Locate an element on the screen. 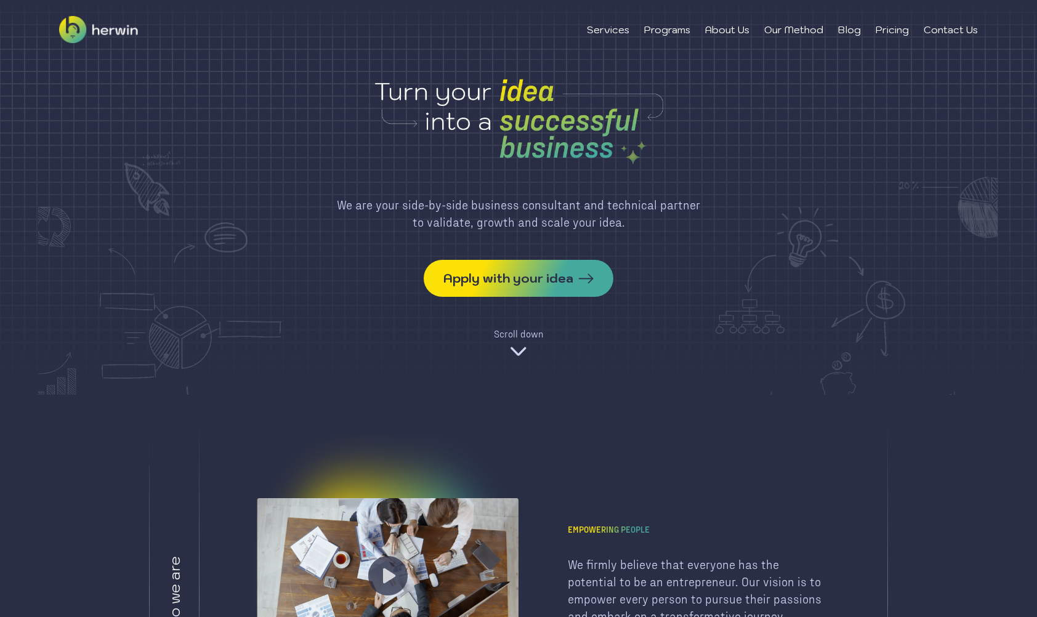 This screenshot has width=1037, height=617. li: Our Method is located at coordinates (794, 30).